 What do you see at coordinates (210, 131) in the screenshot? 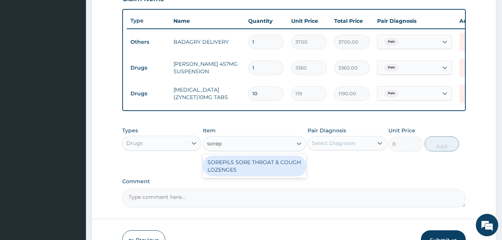
I see `label: Item` at bounding box center [210, 131].